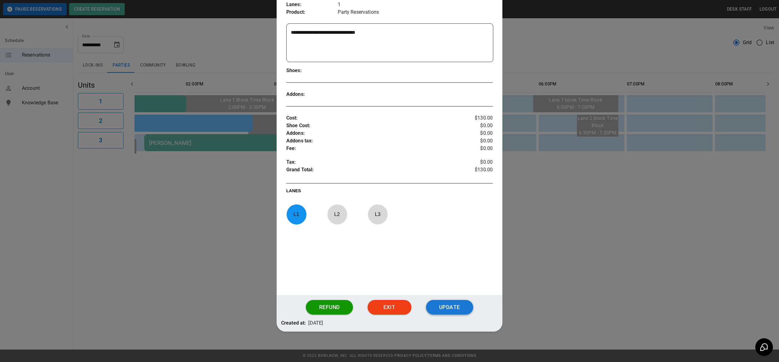 The width and height of the screenshot is (779, 362). I want to click on p: Tax :, so click(372, 162).